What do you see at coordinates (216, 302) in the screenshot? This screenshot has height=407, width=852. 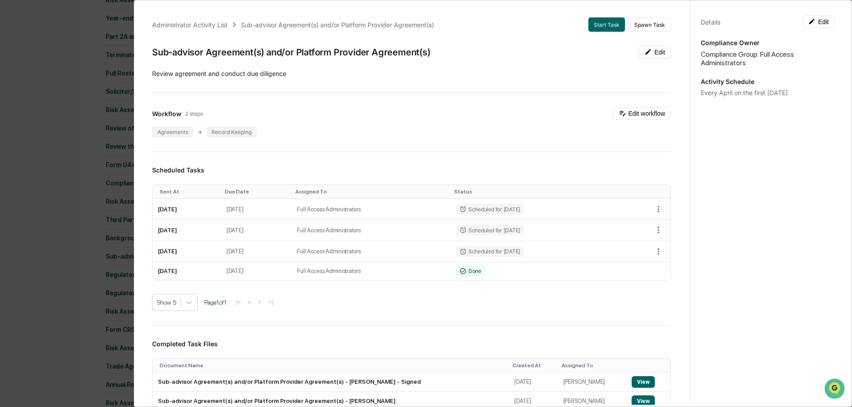 I see `span: Page 1 of 1` at bounding box center [216, 302].